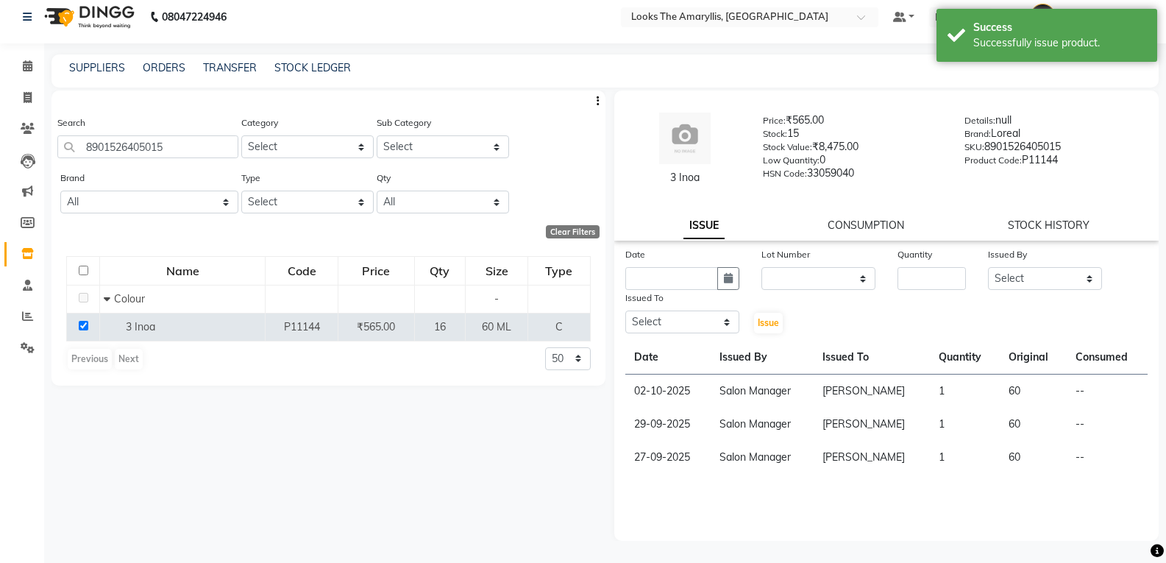 The width and height of the screenshot is (1166, 563). Describe the element at coordinates (775, 134) in the screenshot. I see `label: Stock:` at that location.